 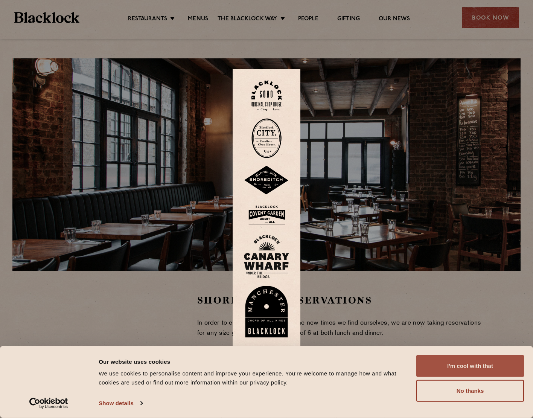 I want to click on button: No thanks, so click(x=470, y=391).